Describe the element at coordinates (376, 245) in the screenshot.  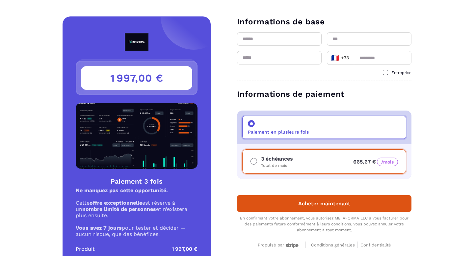
I see `a: Confidentialité` at that location.